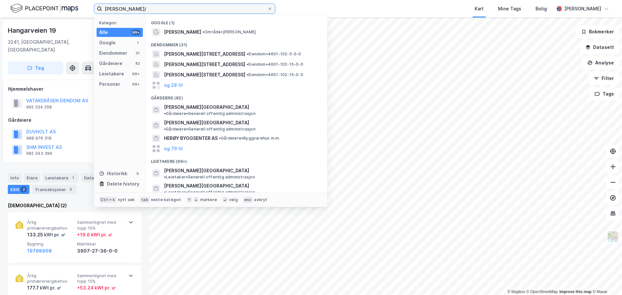 The height and width of the screenshot is (295, 622). What do you see at coordinates (123, 184) in the screenshot?
I see `div: Delete history` at bounding box center [123, 184].